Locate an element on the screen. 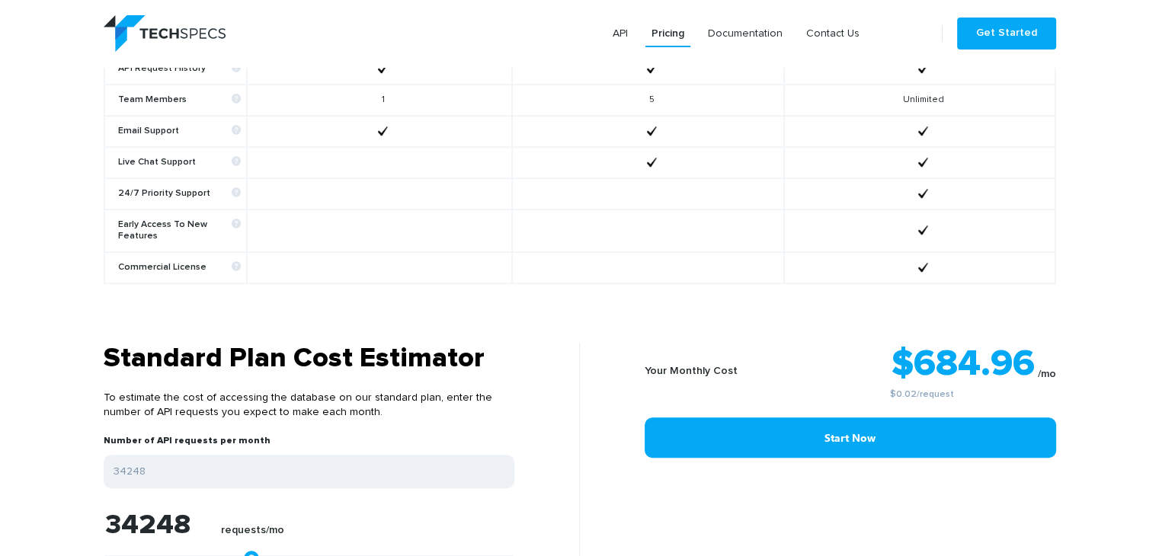  strong: $684.96 is located at coordinates (963, 364).